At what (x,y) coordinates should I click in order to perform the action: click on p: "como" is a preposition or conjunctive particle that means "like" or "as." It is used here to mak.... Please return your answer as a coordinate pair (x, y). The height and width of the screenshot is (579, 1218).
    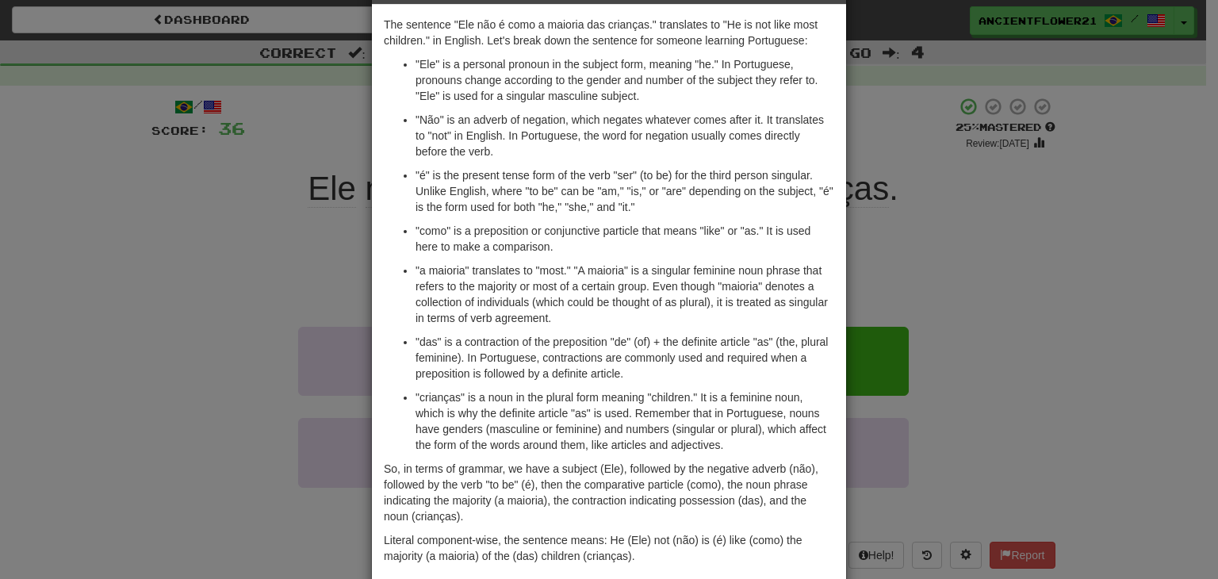
    Looking at the image, I should click on (625, 239).